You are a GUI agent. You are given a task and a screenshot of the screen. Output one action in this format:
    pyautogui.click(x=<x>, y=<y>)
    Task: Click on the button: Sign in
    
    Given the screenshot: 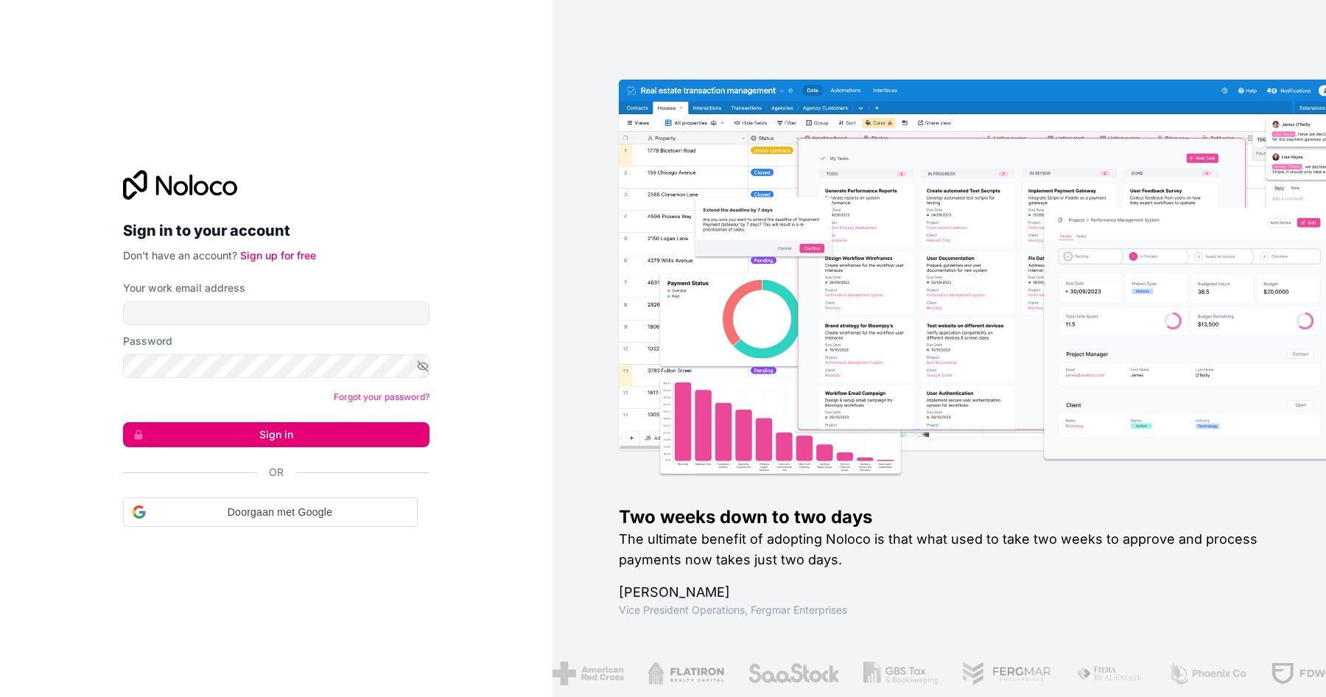 What is the action you would take?
    pyautogui.click(x=276, y=435)
    